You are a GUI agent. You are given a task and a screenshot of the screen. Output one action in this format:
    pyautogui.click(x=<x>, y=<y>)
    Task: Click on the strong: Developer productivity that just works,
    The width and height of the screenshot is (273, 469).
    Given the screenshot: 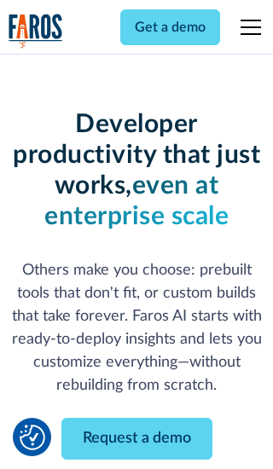 What is the action you would take?
    pyautogui.click(x=136, y=155)
    